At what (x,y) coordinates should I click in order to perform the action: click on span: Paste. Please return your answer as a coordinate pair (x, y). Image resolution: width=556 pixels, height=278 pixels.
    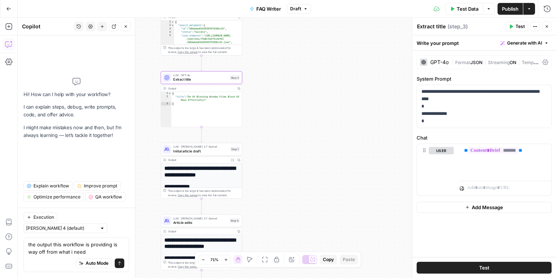
    Looking at the image, I should click on (349, 259).